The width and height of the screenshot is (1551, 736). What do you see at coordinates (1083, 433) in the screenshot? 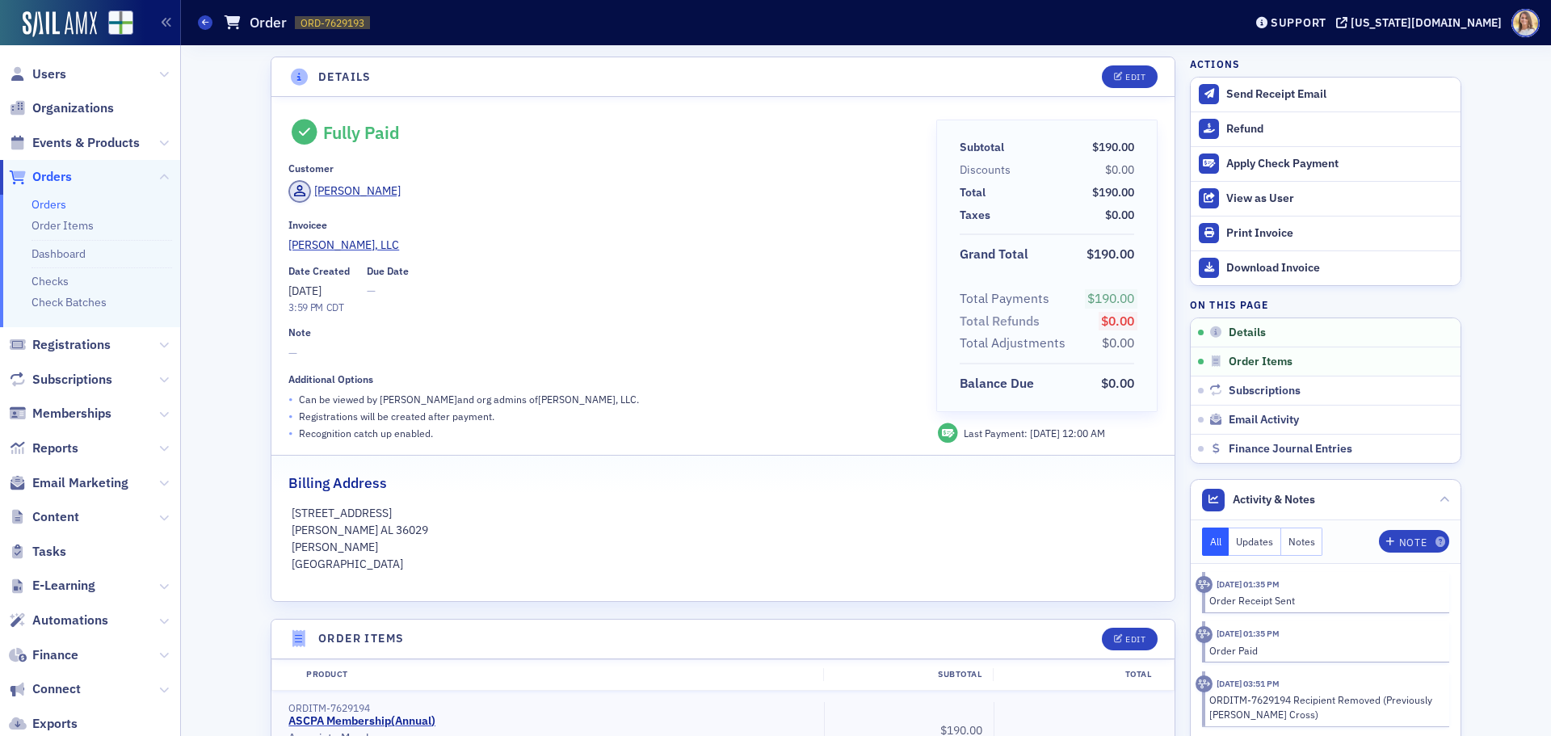
I see `span: 12:00 AM` at bounding box center [1083, 433].